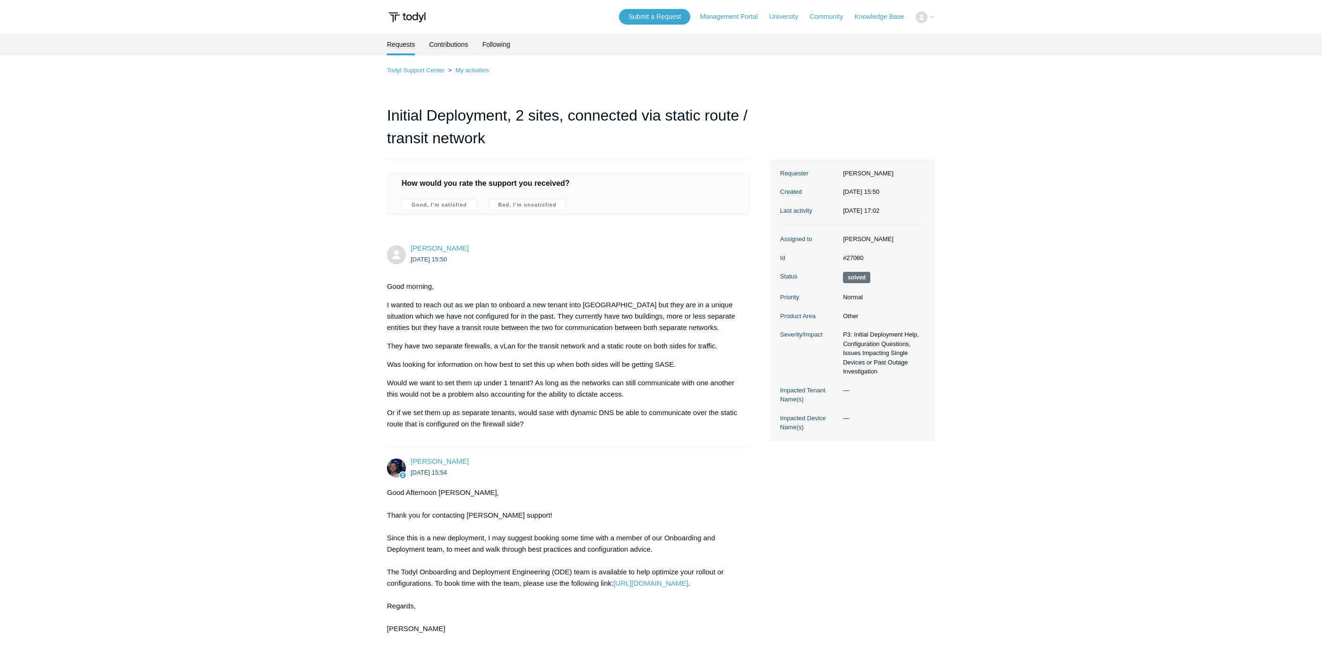 This screenshot has height=650, width=1322. I want to click on h4: How would you rate the support you received?, so click(568, 183).